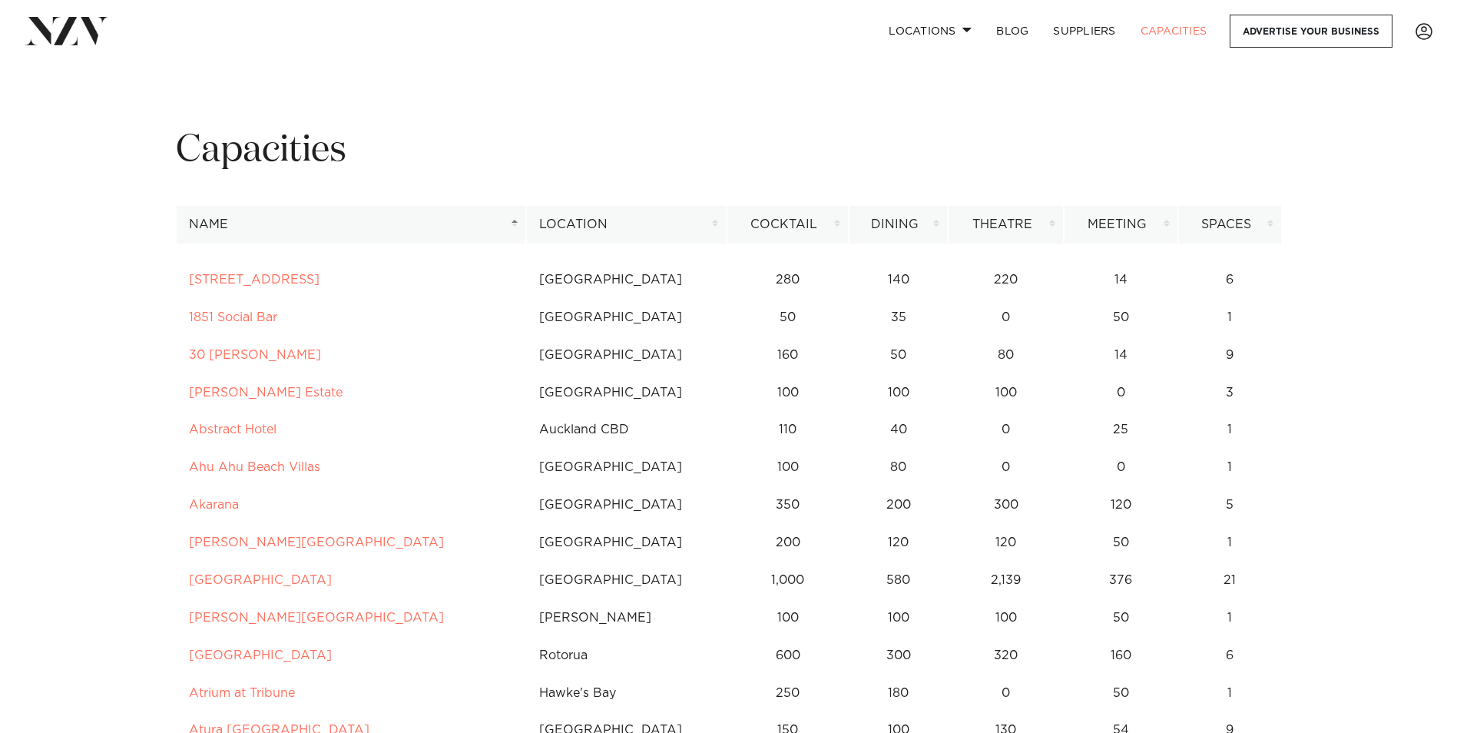 Image resolution: width=1457 pixels, height=733 pixels. What do you see at coordinates (1121, 580) in the screenshot?
I see `td: 376` at bounding box center [1121, 580].